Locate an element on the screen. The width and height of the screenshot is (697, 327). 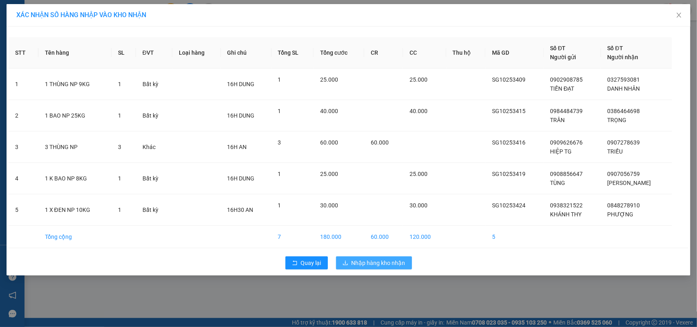
span: TÙNG is located at coordinates (557, 183).